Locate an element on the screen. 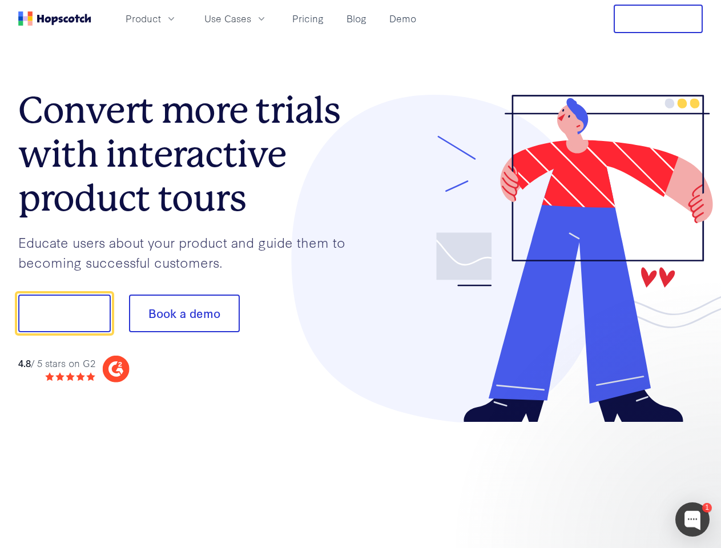  div: / 5 stars on G2 is located at coordinates (57, 363).